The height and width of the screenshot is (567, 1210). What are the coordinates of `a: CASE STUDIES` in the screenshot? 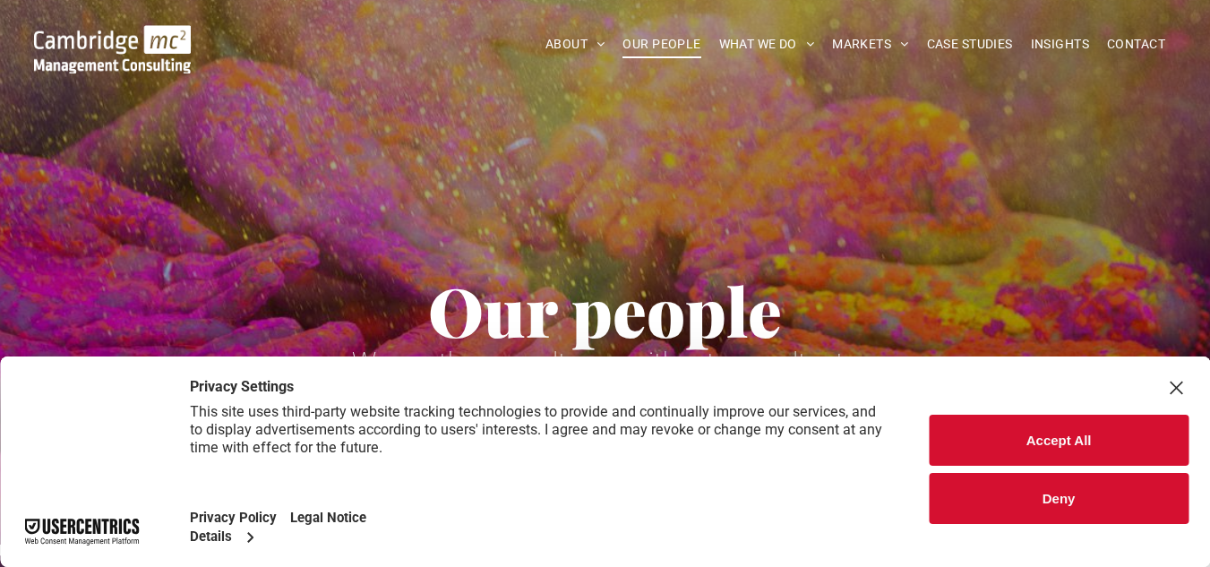 It's located at (970, 44).